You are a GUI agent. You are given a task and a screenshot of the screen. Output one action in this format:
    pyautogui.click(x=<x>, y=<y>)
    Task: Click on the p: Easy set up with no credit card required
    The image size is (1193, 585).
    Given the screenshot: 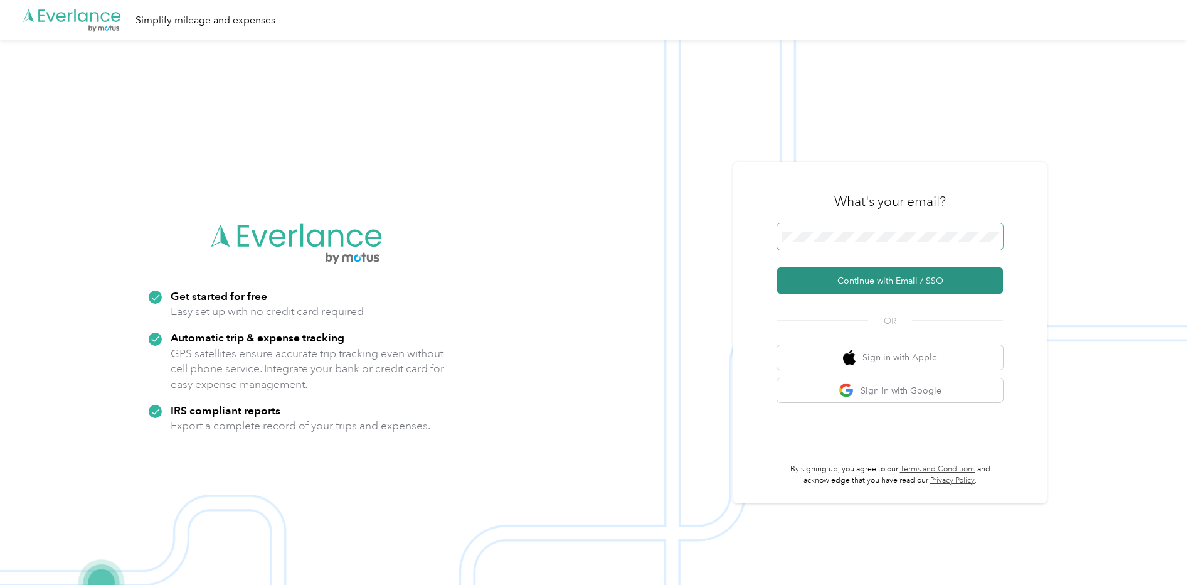 What is the action you would take?
    pyautogui.click(x=267, y=311)
    